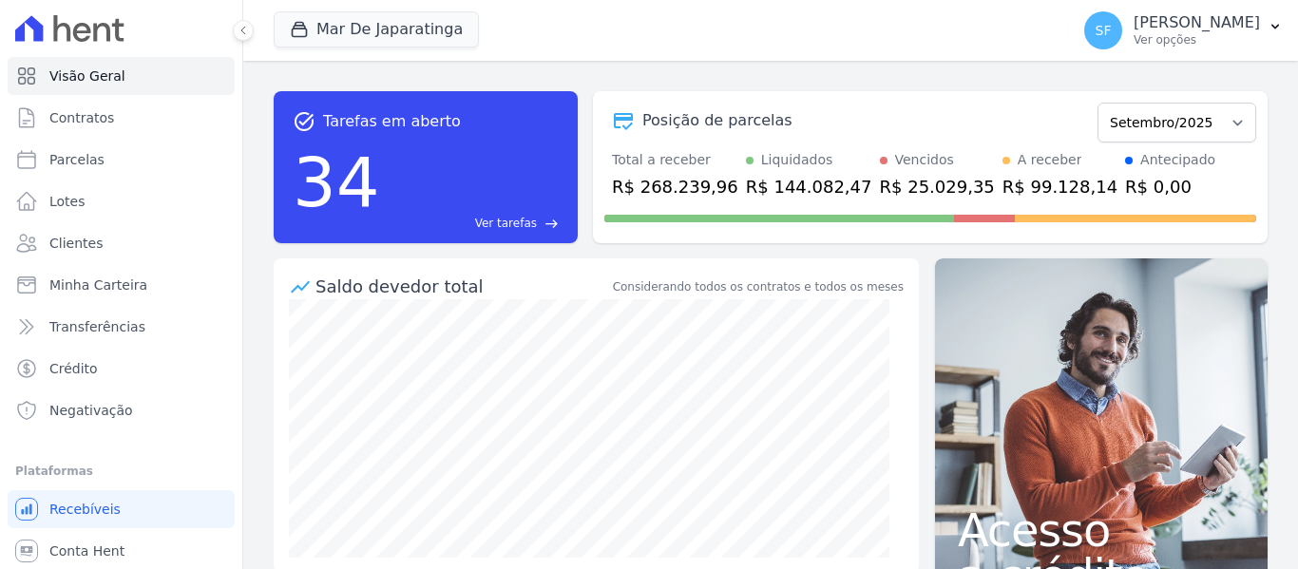  Describe the element at coordinates (505, 223) in the screenshot. I see `span: Ver tarefas` at that location.